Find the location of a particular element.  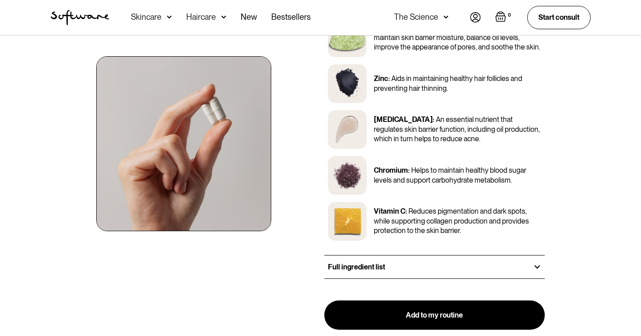

div: Skincare is located at coordinates (146, 17).